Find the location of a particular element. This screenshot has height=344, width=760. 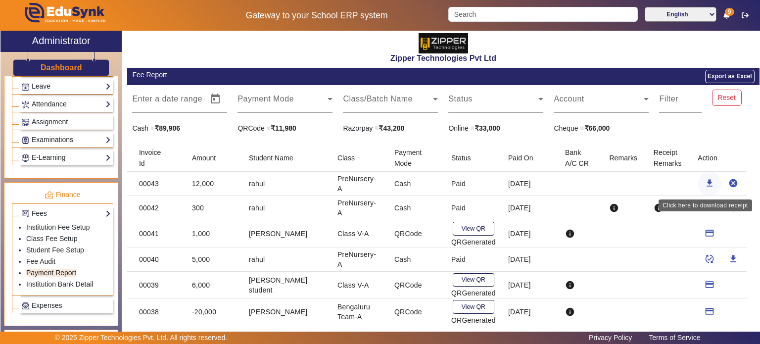

div: Class is located at coordinates (350, 158).